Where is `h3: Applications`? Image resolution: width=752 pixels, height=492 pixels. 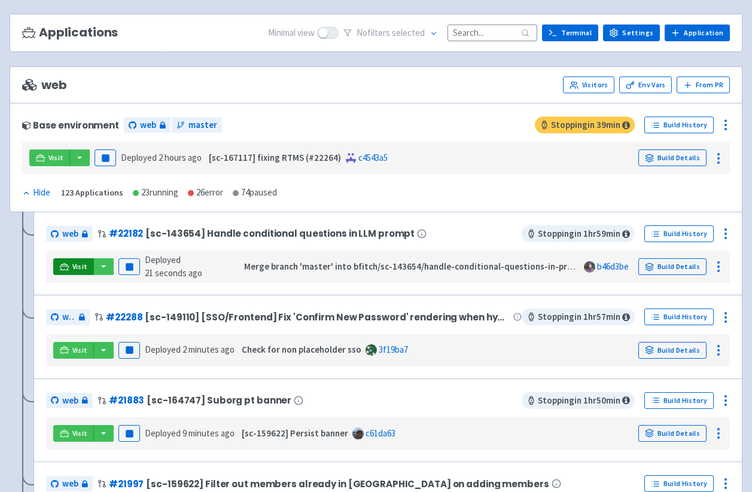 h3: Applications is located at coordinates (70, 32).